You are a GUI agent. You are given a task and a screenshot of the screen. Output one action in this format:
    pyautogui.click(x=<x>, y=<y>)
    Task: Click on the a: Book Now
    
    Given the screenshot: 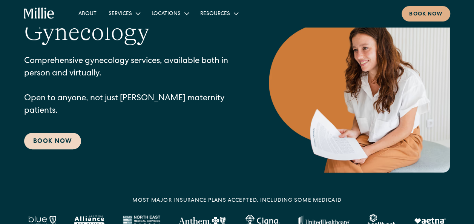 What is the action you would take?
    pyautogui.click(x=52, y=141)
    